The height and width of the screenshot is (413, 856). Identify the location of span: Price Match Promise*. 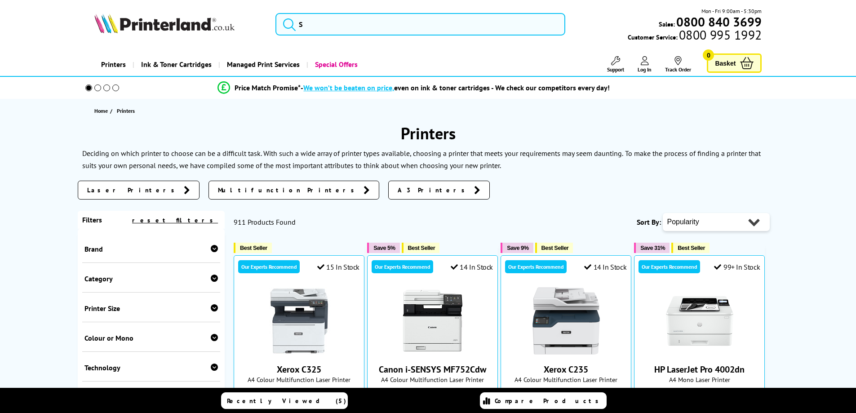
(267, 88).